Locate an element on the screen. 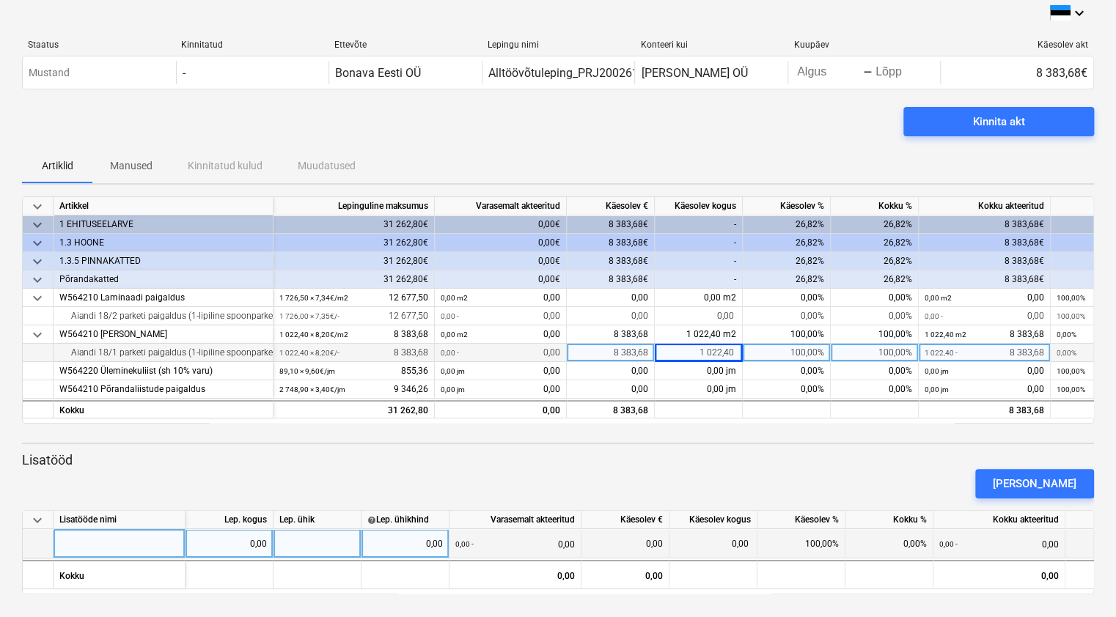 The height and width of the screenshot is (617, 1116). div: 855,36 is located at coordinates (353, 371).